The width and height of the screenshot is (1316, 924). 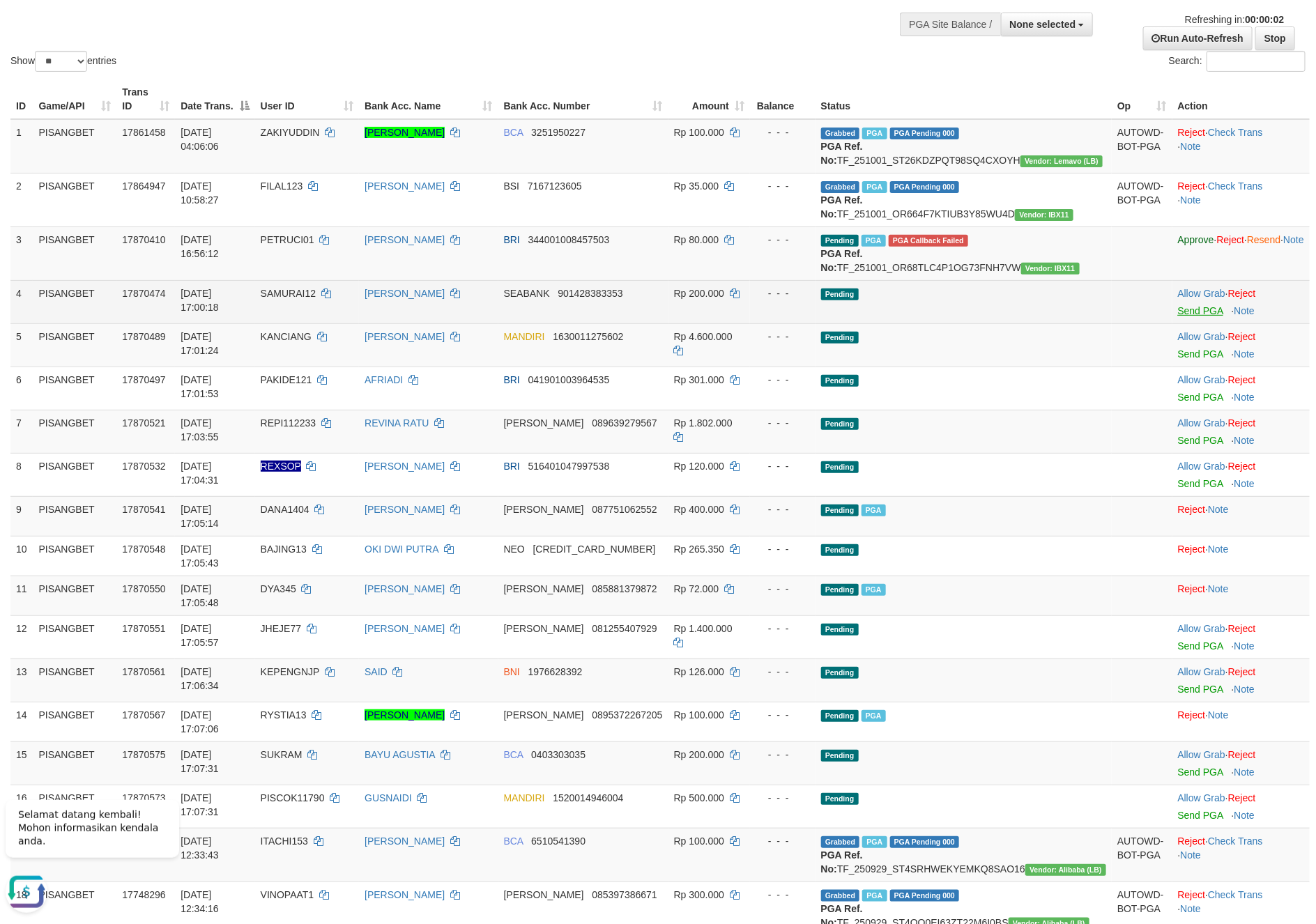 What do you see at coordinates (290, 672) in the screenshot?
I see `span: KEPENGNJP` at bounding box center [290, 672].